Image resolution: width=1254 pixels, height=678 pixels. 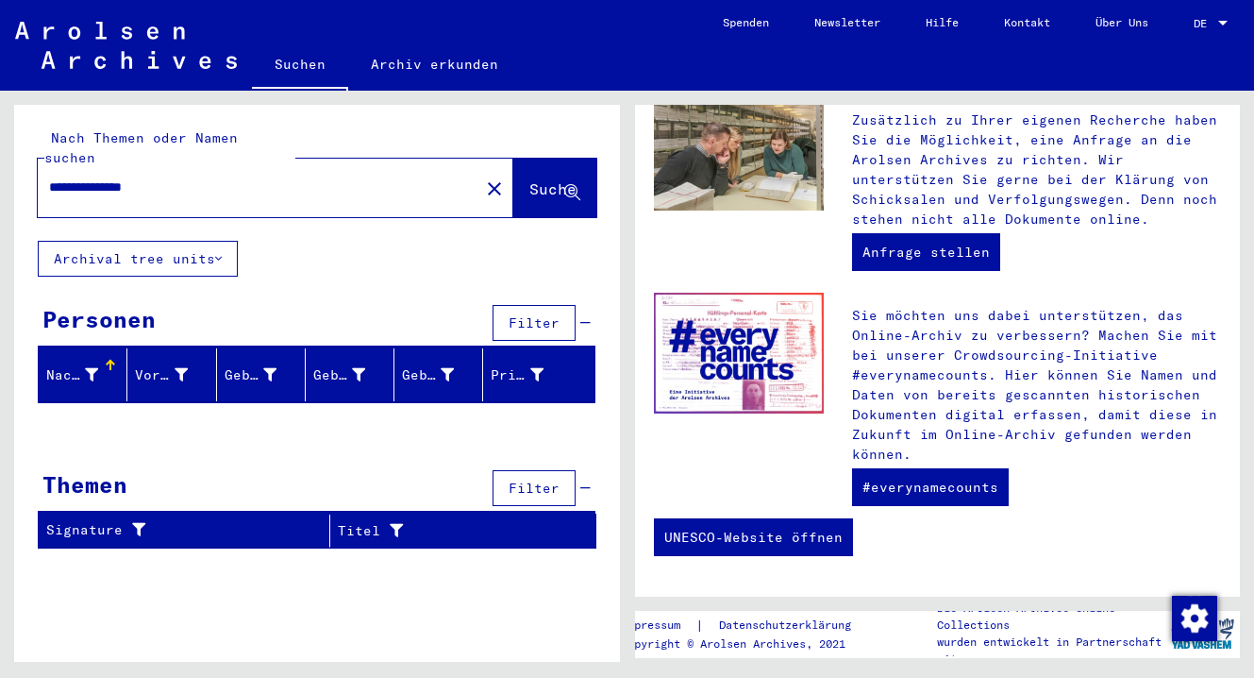 I want to click on mat-label: Nach Themen oder Namen suchen, so click(x=141, y=147).